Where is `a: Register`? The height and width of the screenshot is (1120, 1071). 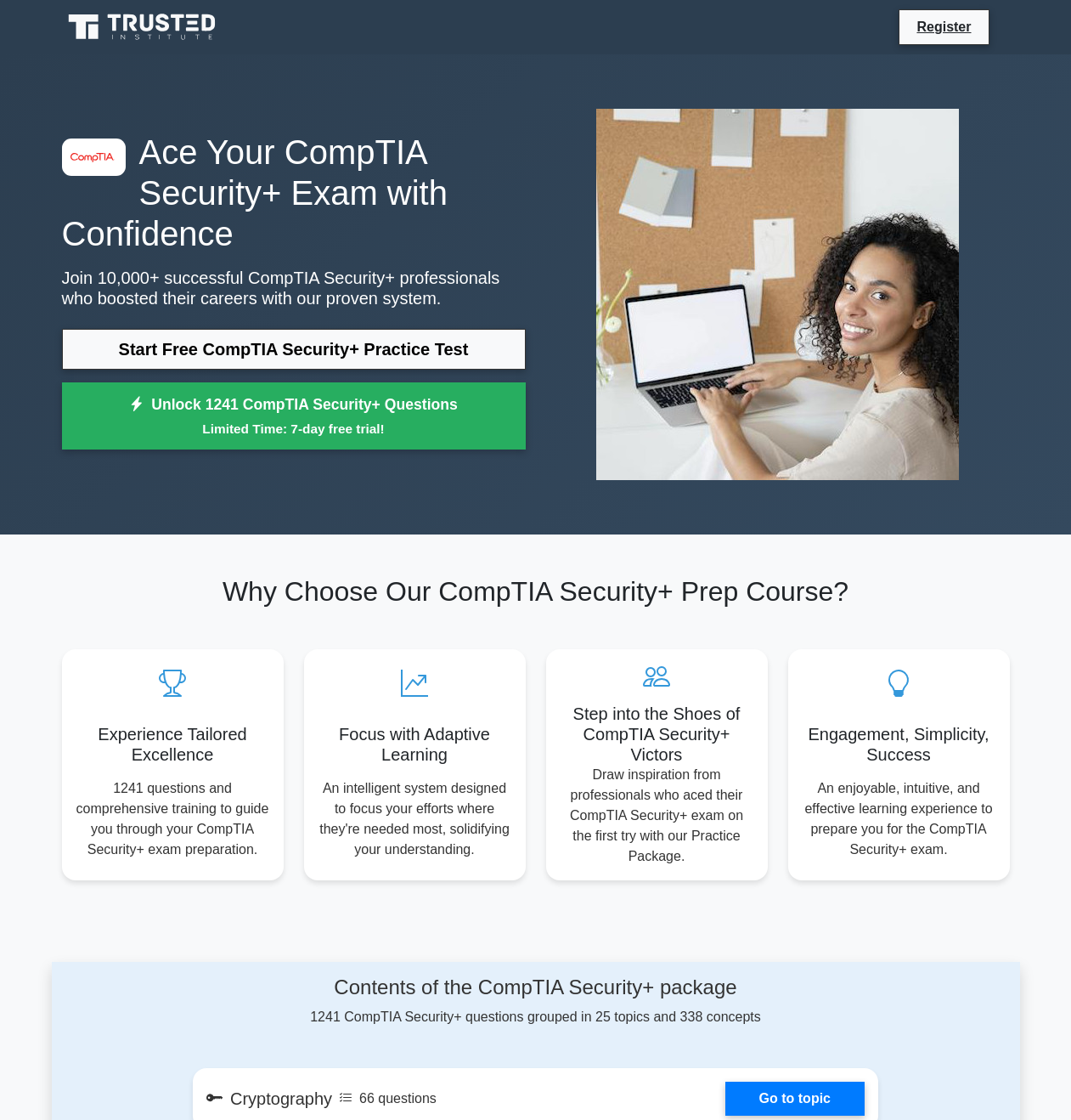
a: Register is located at coordinates (944, 27).